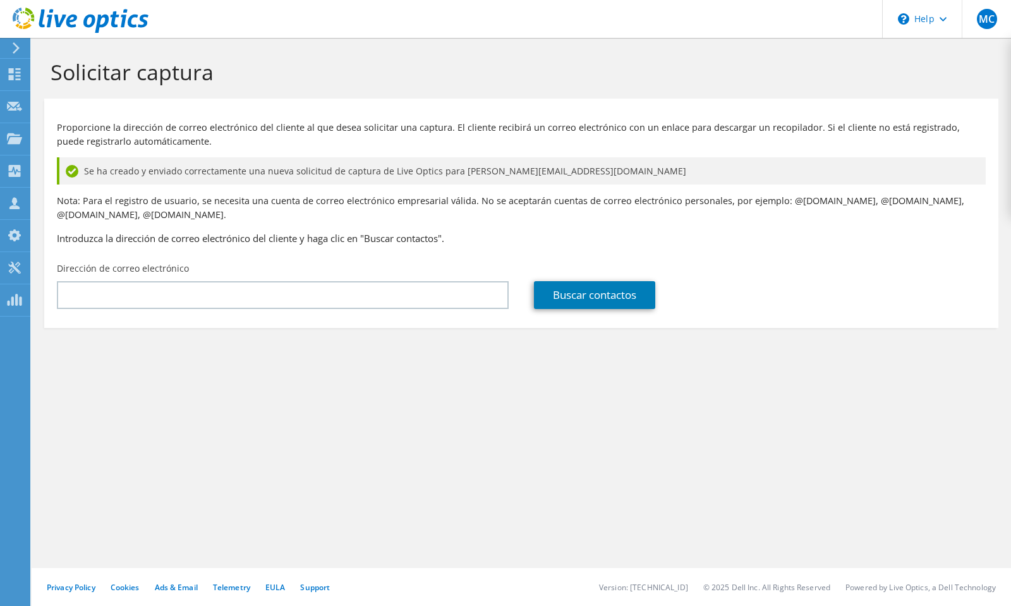 The height and width of the screenshot is (606, 1011). I want to click on a: Telemetry, so click(231, 587).